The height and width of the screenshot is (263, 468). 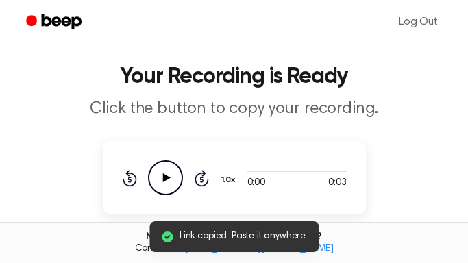 I want to click on h1: Your Recording is Ready, so click(x=234, y=77).